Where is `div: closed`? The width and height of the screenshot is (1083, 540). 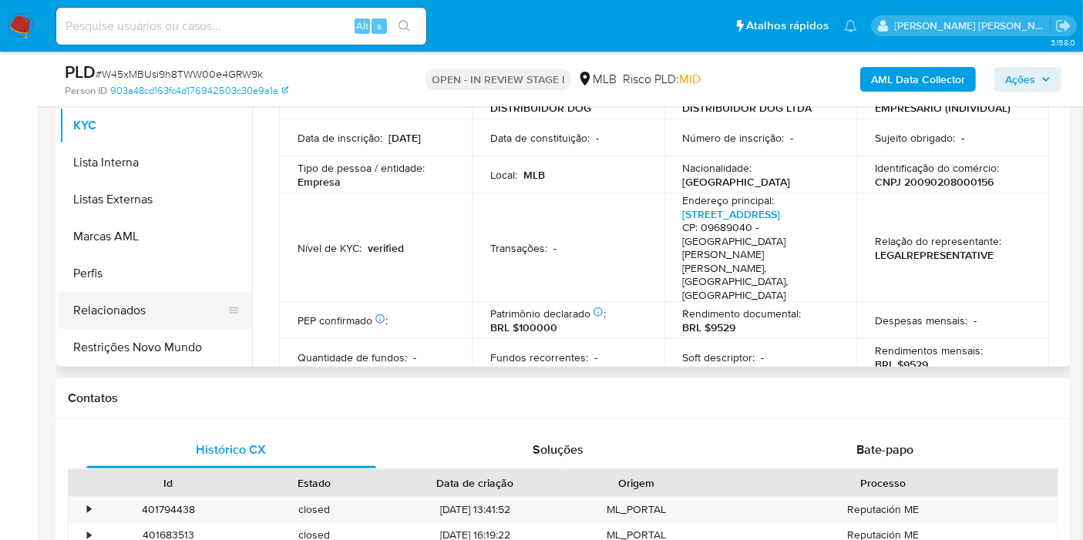 div: closed is located at coordinates (314, 510).